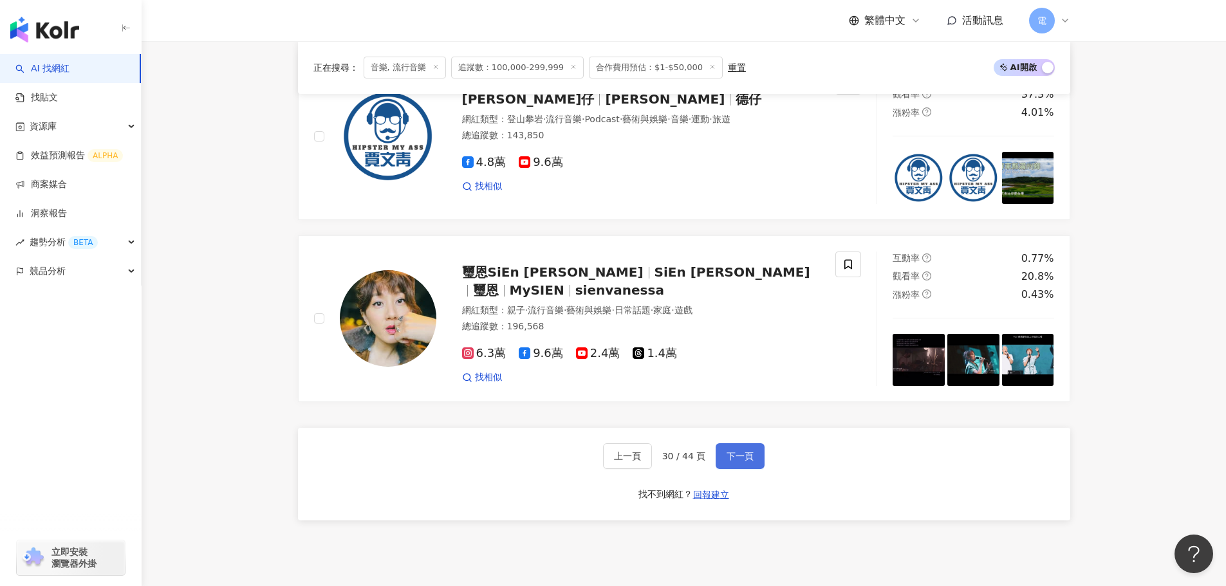 This screenshot has height=586, width=1226. Describe the element at coordinates (602, 119) in the screenshot. I see `span: Podcast` at that location.